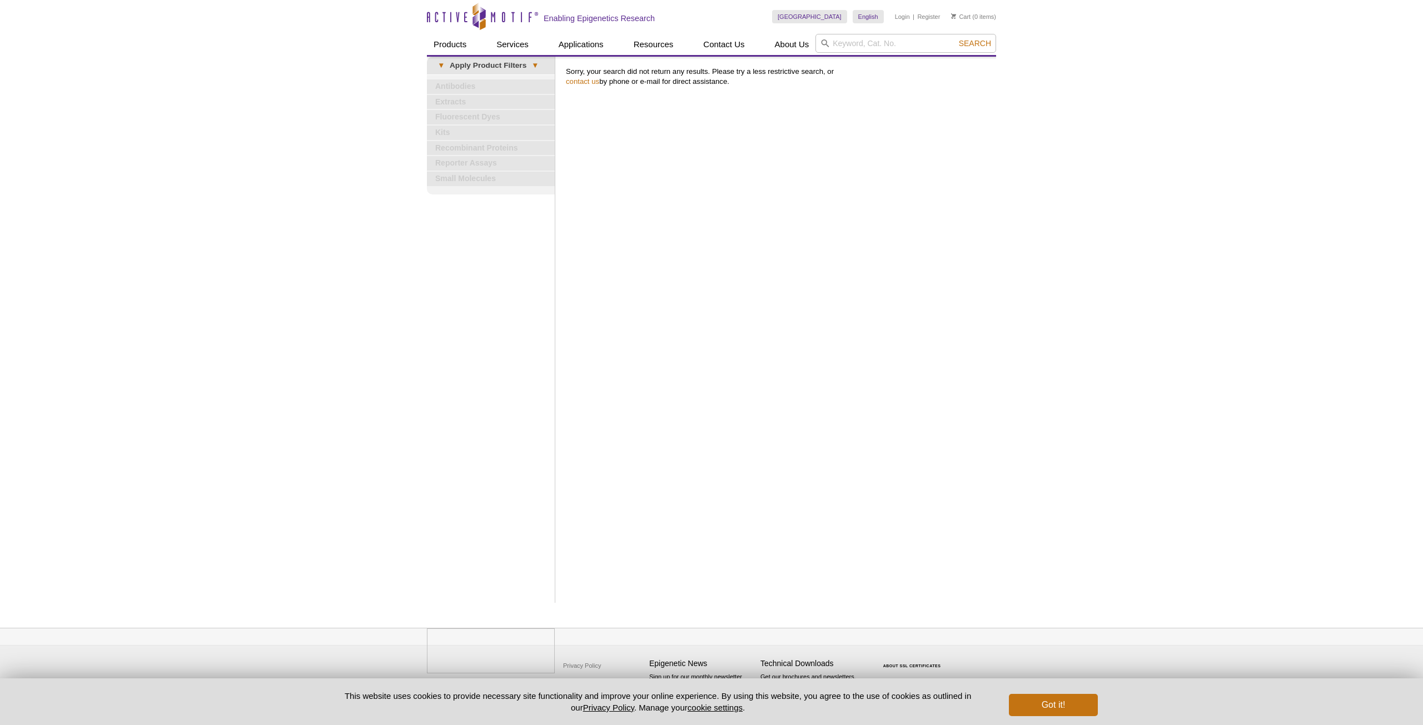 This screenshot has width=1423, height=725. I want to click on a: Terms & Conditions, so click(589, 682).